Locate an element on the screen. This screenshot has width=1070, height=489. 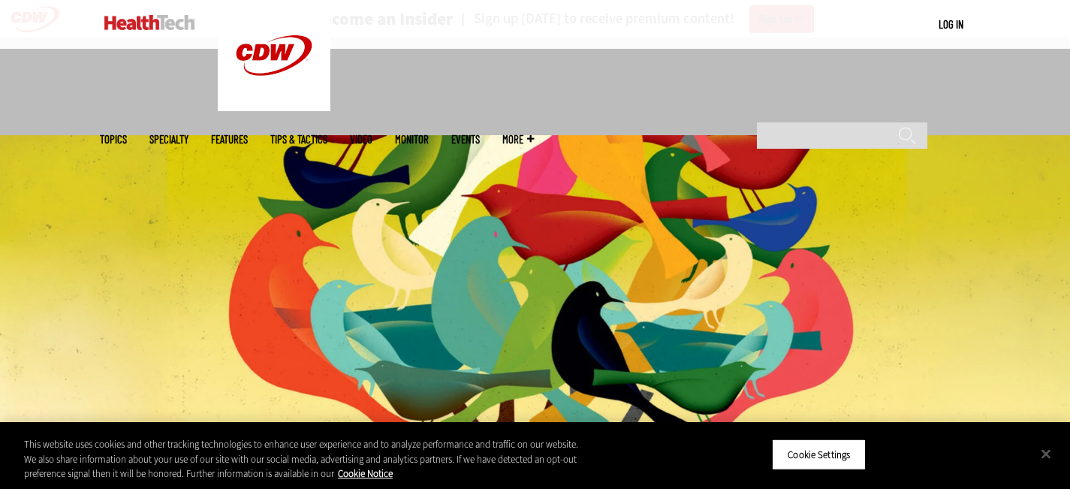
a: CDW is located at coordinates (274, 107).